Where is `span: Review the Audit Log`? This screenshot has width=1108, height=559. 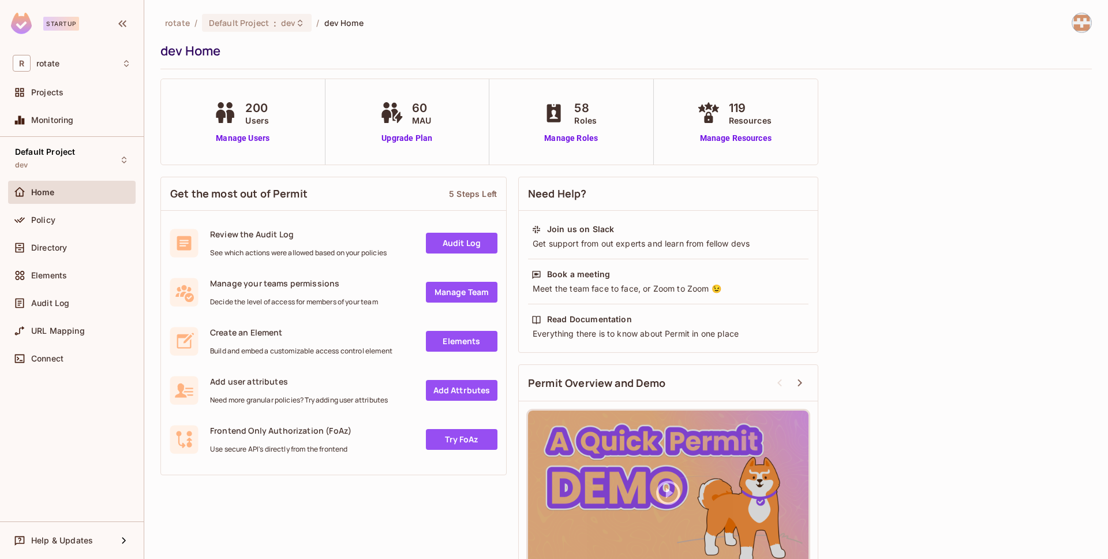 span: Review the Audit Log is located at coordinates (298, 234).